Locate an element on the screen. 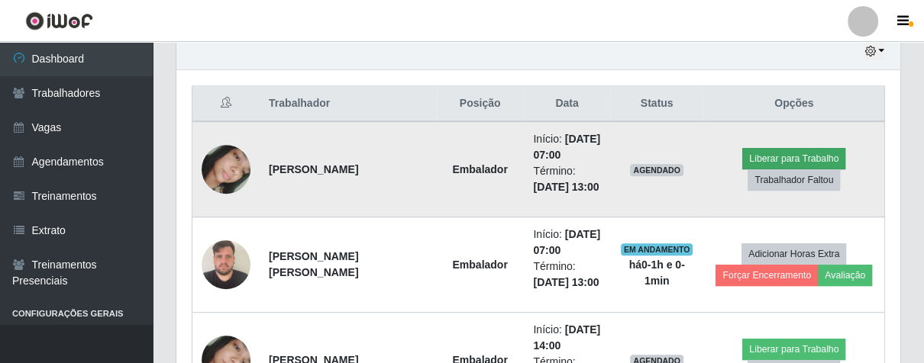  button: Avaliação is located at coordinates (845, 276).